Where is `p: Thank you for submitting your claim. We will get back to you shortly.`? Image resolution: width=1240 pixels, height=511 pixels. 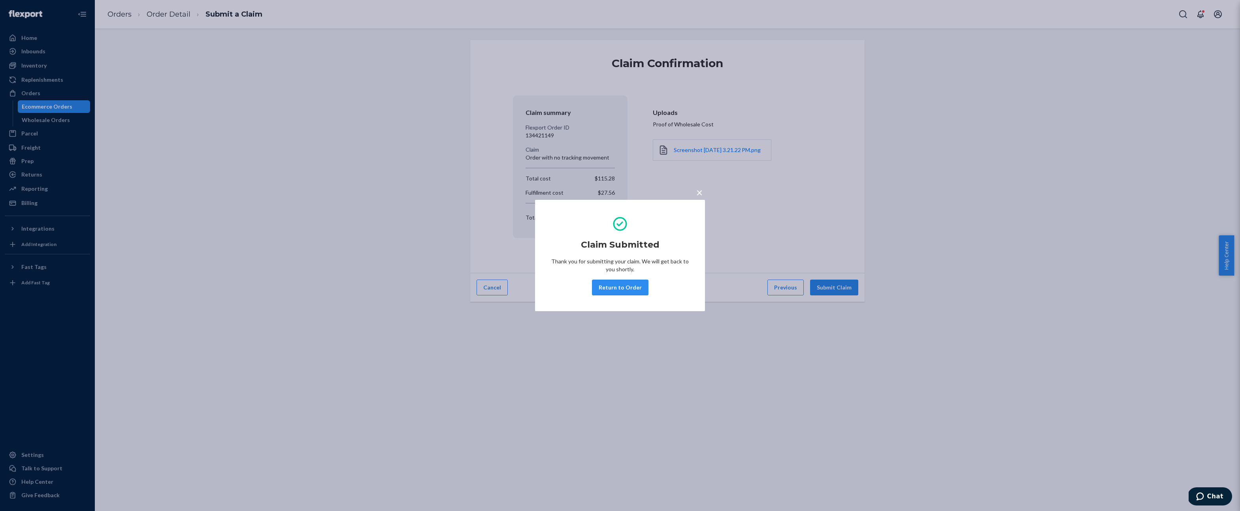 p: Thank you for submitting your claim. We will get back to you shortly. is located at coordinates (620, 266).